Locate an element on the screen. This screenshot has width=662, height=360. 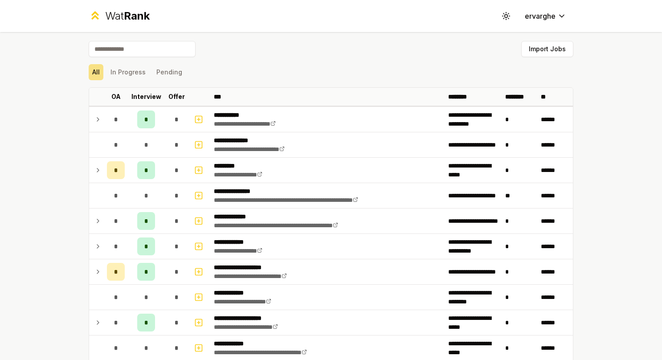
button: ervarghe is located at coordinates (545, 16).